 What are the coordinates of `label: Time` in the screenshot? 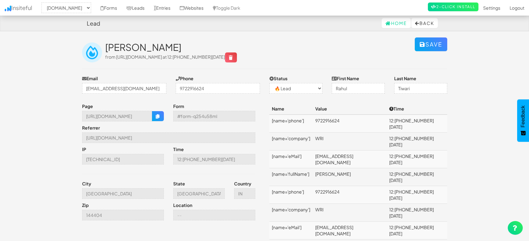 It's located at (179, 149).